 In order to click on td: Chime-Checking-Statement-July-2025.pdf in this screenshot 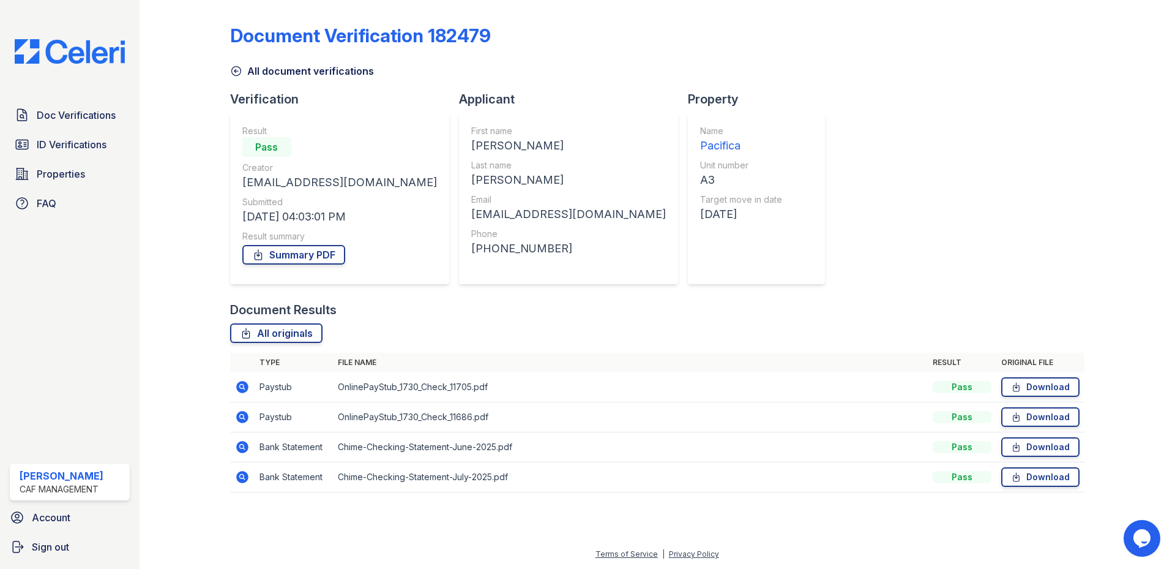, I will do `click(630, 477)`.